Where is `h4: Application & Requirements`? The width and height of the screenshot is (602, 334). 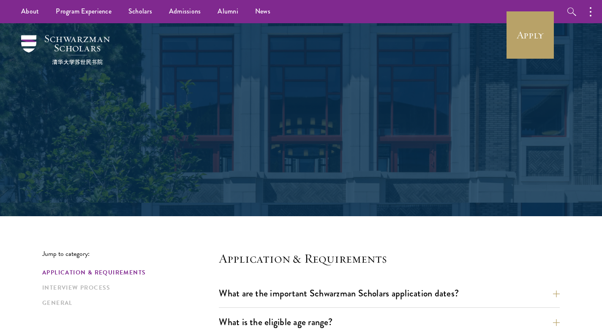
h4: Application & Requirements is located at coordinates (389, 259).